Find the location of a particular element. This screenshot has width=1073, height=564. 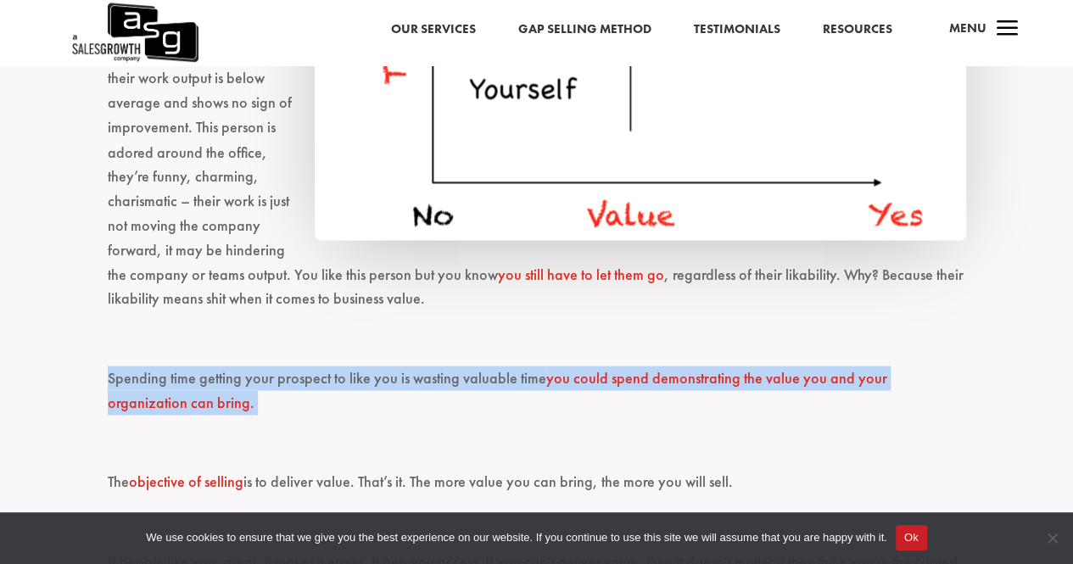

a: objective of selling is located at coordinates (186, 480).